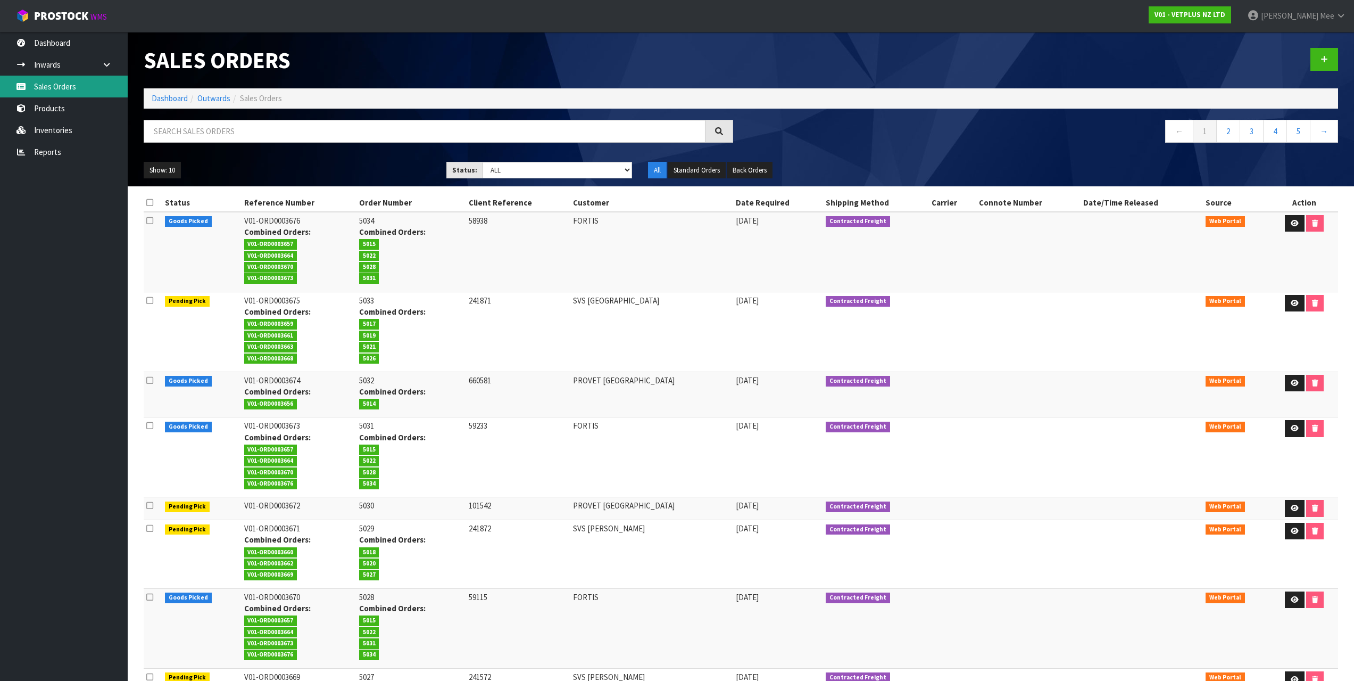 The image size is (1354, 681). What do you see at coordinates (1251, 131) in the screenshot?
I see `a: 3` at bounding box center [1251, 131].